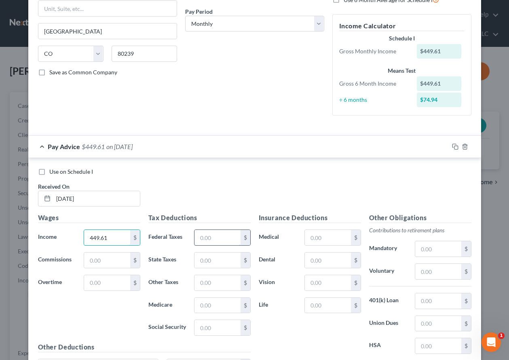  What do you see at coordinates (167, 306) in the screenshot?
I see `label: Medicare` at bounding box center [167, 306].